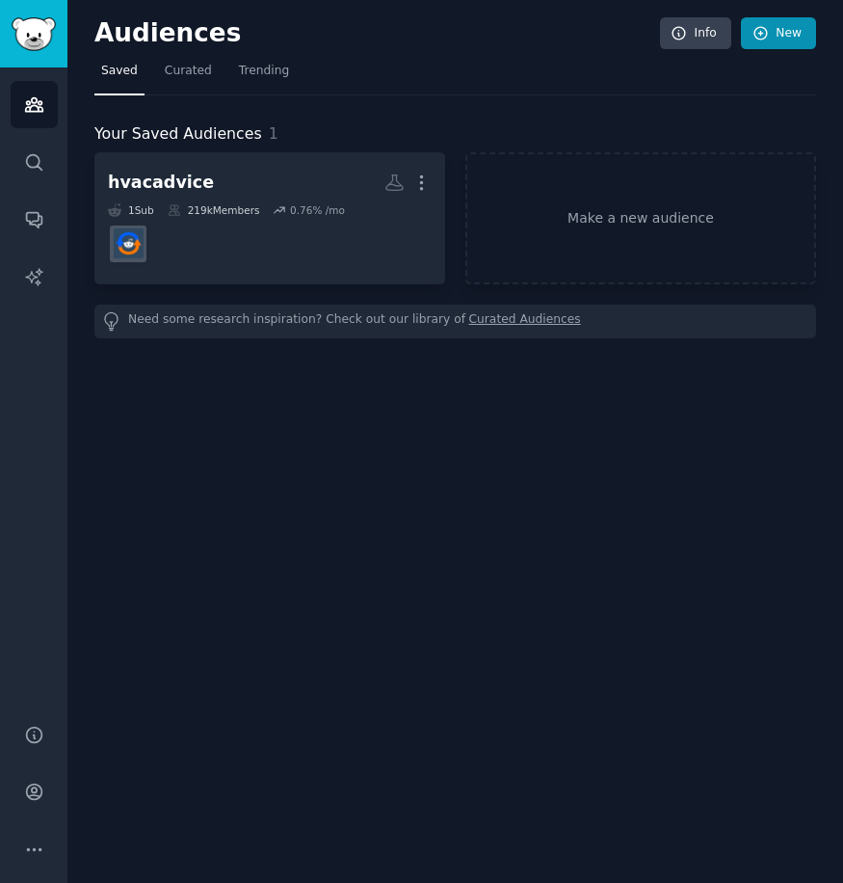 Image resolution: width=843 pixels, height=883 pixels. What do you see at coordinates (131, 210) in the screenshot?
I see `div: 1 Sub` at bounding box center [131, 210].